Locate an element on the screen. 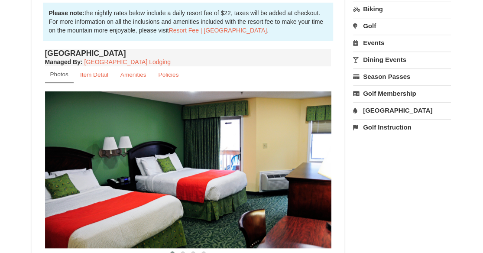  span: Managed By is located at coordinates (63, 62).